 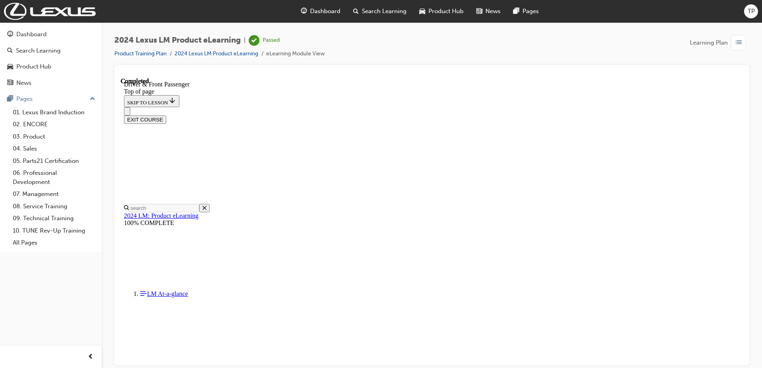 I want to click on button: Pages, so click(x=51, y=99).